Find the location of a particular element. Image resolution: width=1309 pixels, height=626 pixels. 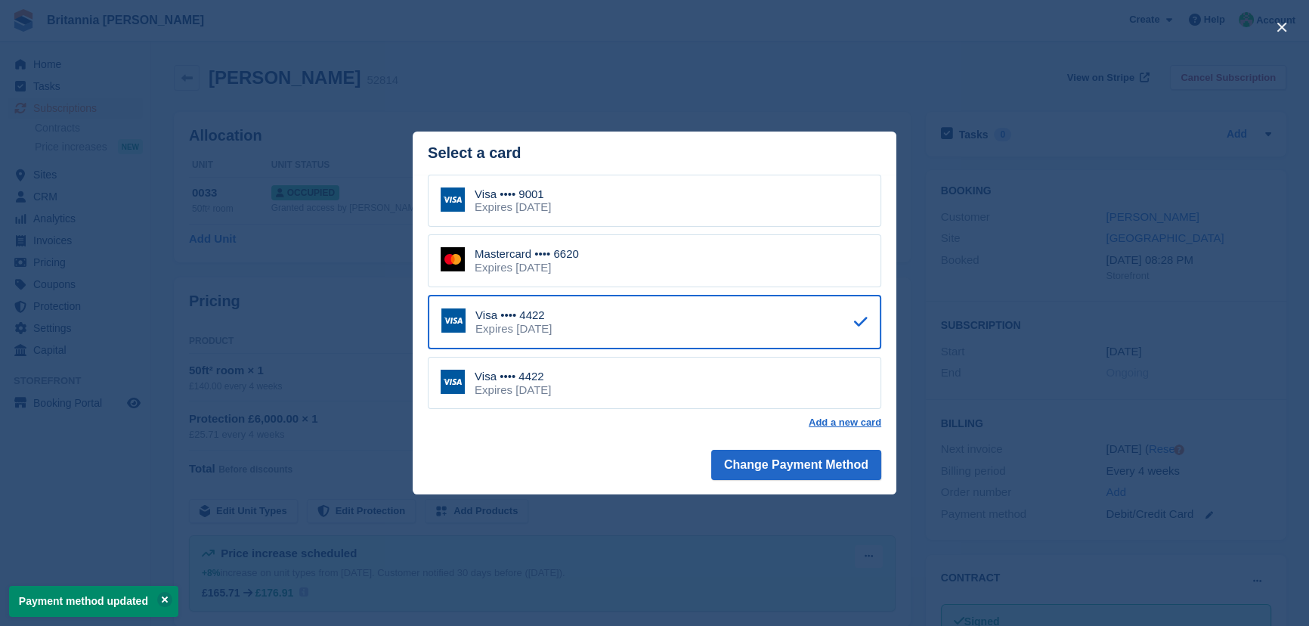

button: Change Payment Method is located at coordinates (796, 465).